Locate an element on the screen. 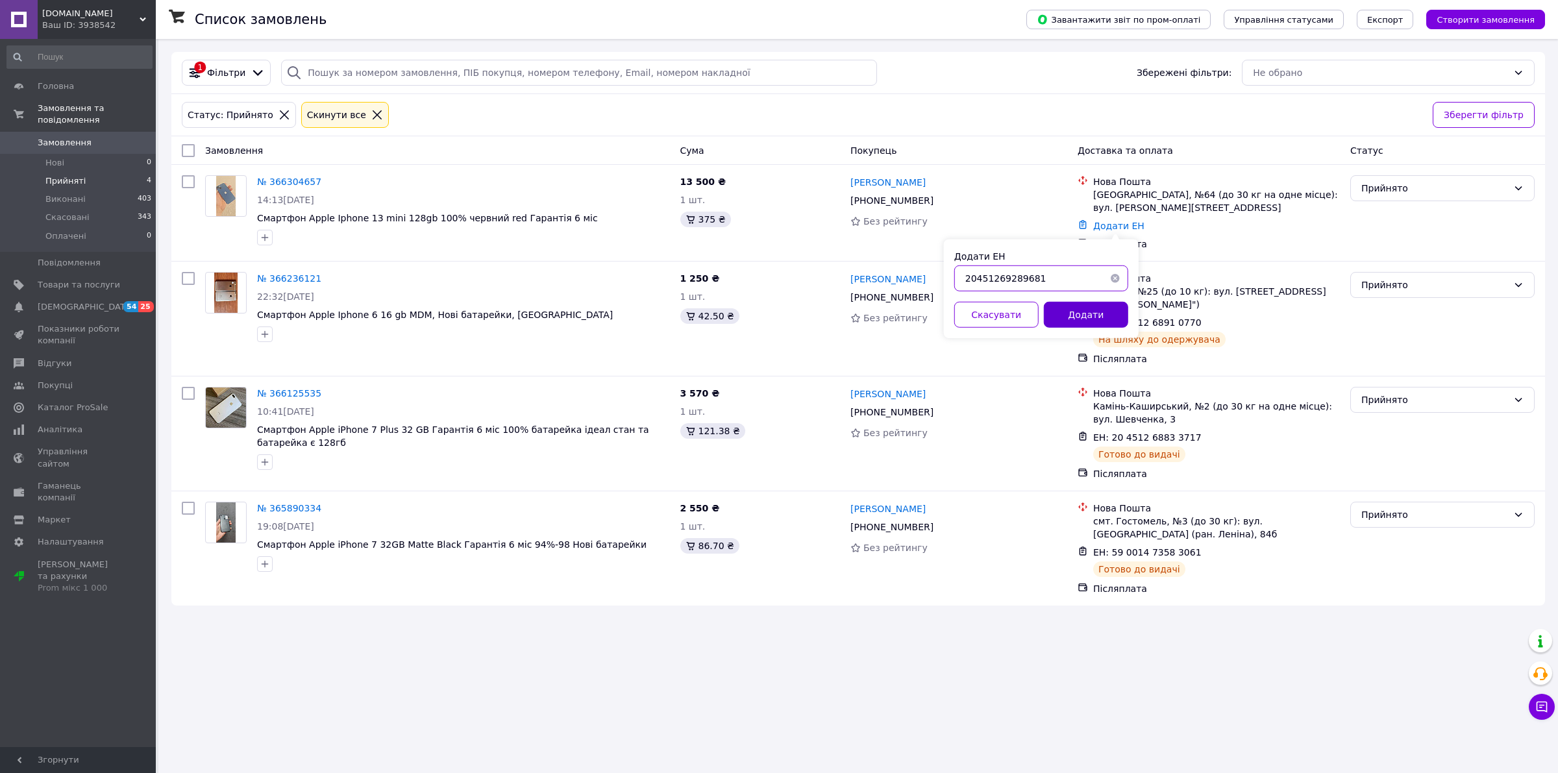  input: Пошук is located at coordinates (79, 57).